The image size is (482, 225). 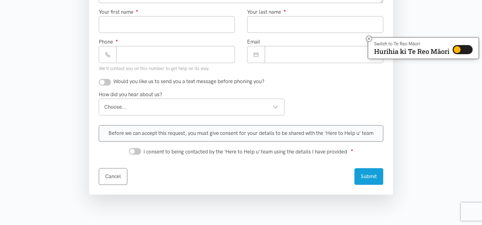 What do you see at coordinates (253, 42) in the screenshot?
I see `label: Email` at bounding box center [253, 42].